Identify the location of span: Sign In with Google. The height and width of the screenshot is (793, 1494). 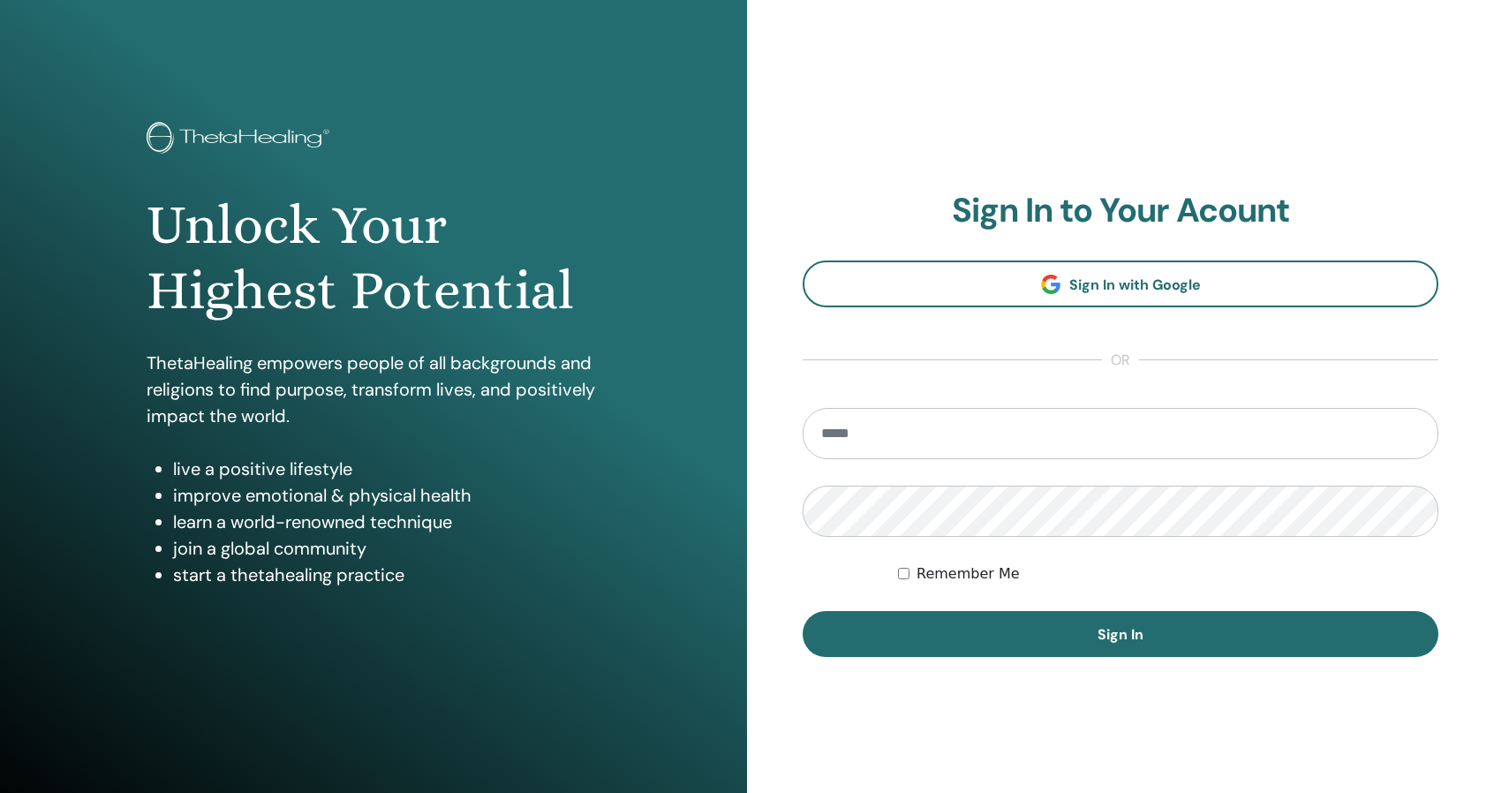
(1135, 284).